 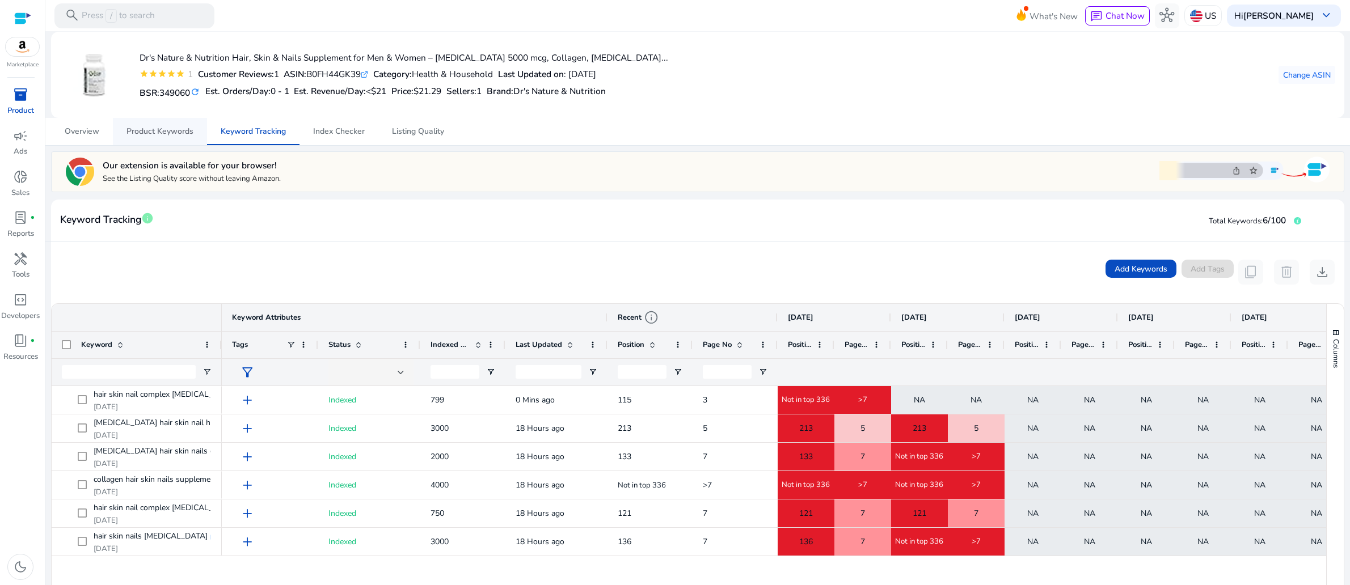 I want to click on span: What's New, so click(x=1053, y=16).